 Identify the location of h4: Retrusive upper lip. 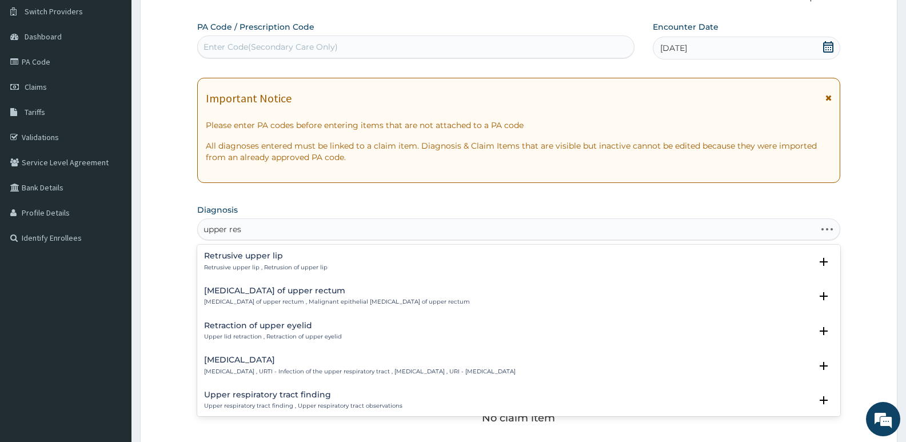
(266, 256).